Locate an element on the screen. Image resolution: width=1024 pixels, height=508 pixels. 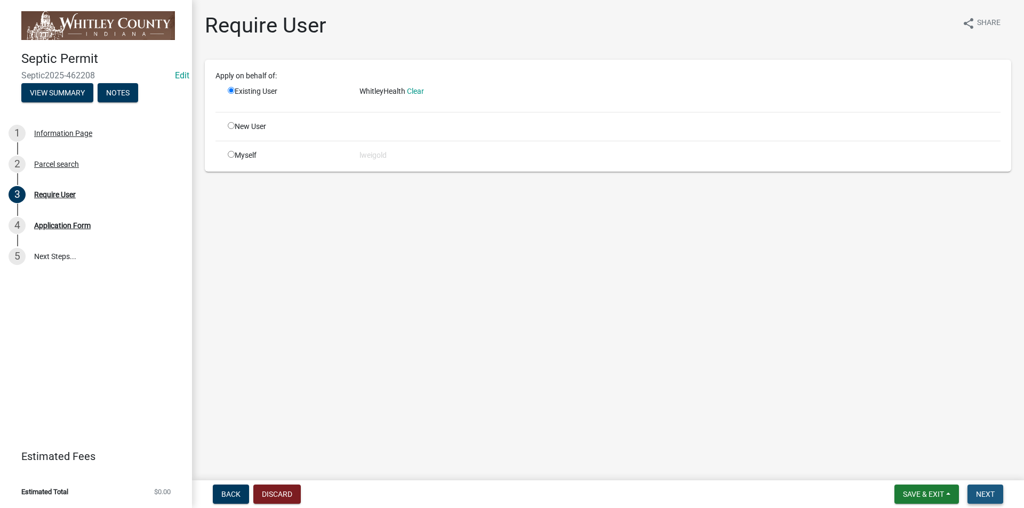
div: Existing User is located at coordinates (285, 94).